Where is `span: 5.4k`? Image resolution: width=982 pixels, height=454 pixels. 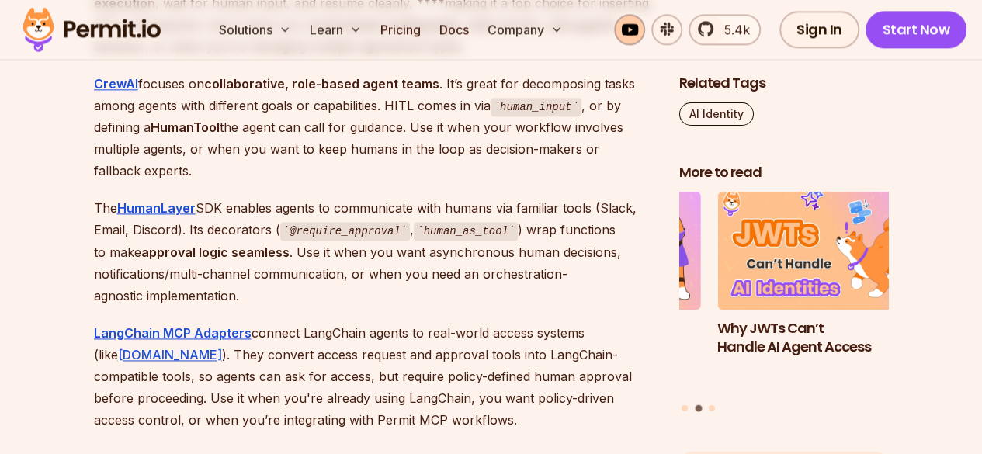
span: 5.4k is located at coordinates (732, 29).